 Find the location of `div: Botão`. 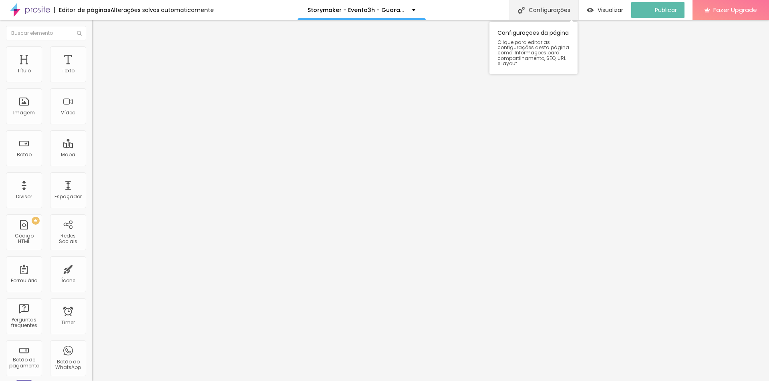

div: Botão is located at coordinates (24, 155).